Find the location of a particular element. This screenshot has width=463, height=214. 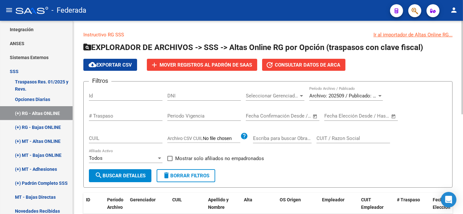

span: - Federada is located at coordinates (69, 10).